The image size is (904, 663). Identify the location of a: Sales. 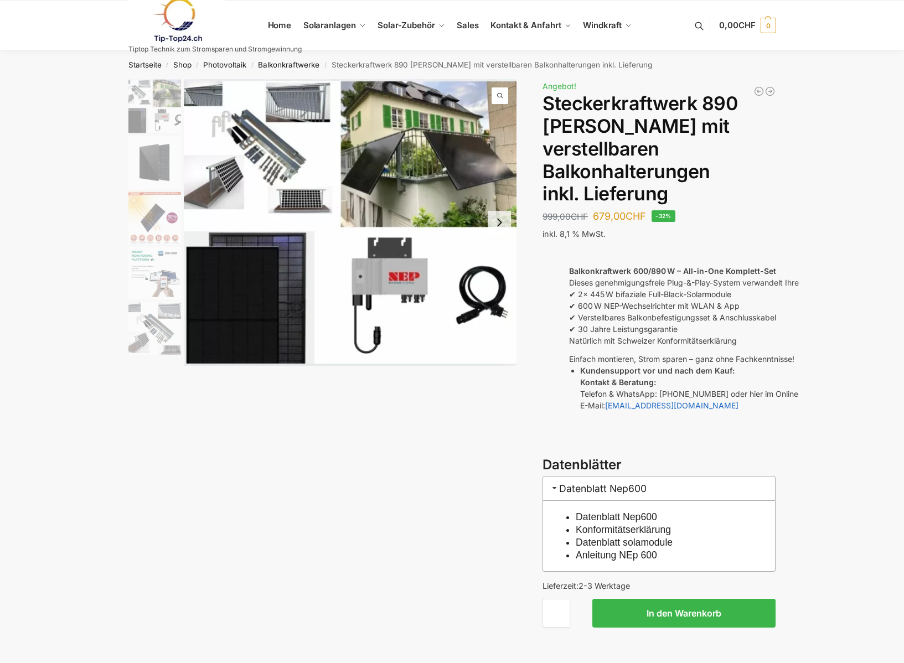
(468, 25).